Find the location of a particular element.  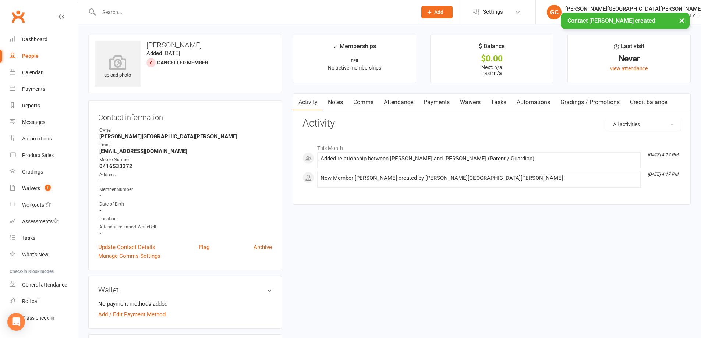

span: Settings is located at coordinates (492, 12).